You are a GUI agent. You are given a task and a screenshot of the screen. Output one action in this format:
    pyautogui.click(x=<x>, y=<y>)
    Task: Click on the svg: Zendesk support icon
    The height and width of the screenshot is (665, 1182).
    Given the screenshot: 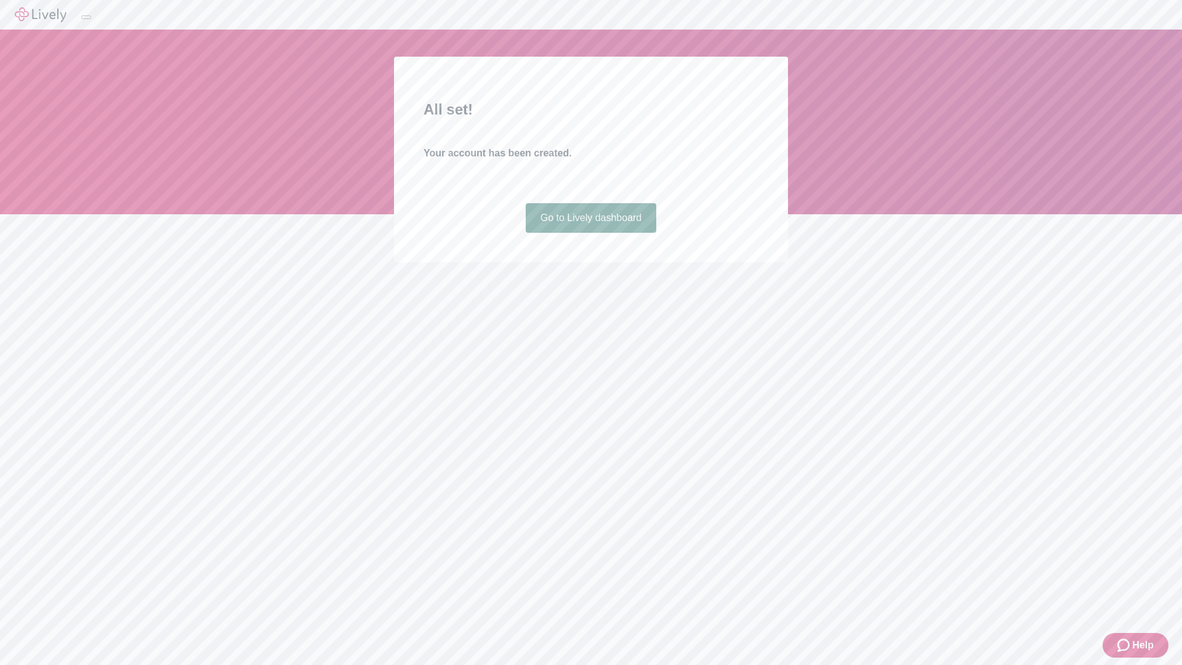 What is the action you would take?
    pyautogui.click(x=1125, y=645)
    